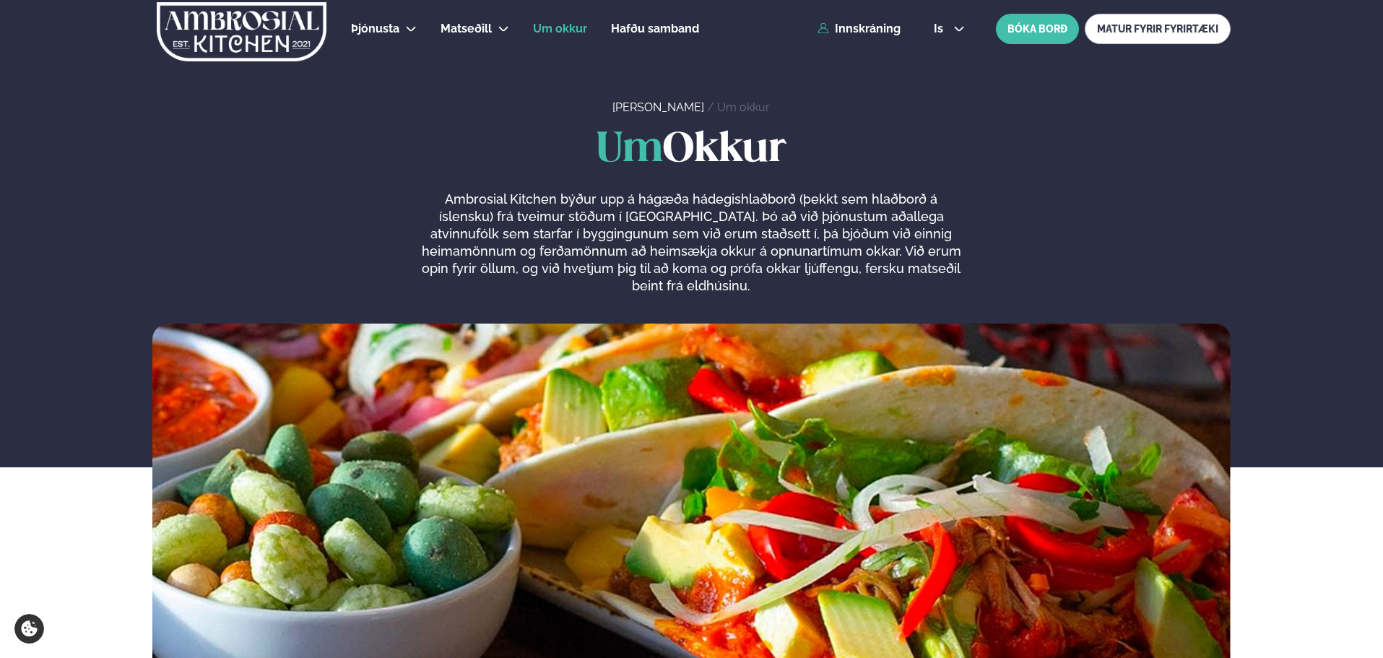  What do you see at coordinates (560, 28) in the screenshot?
I see `span: Um okkur` at bounding box center [560, 28].